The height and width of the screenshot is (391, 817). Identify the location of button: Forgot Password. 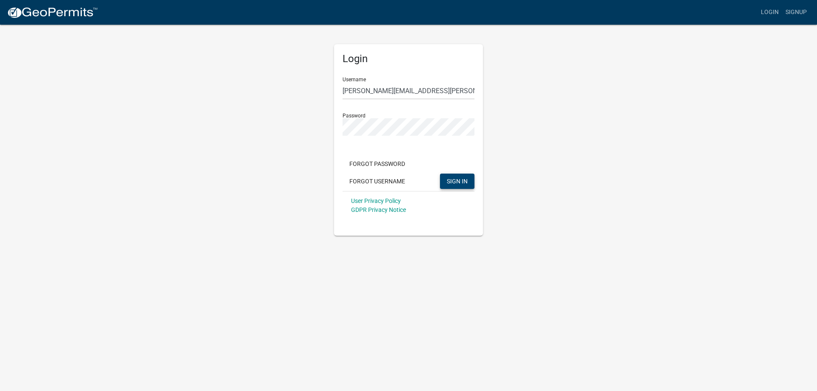
(377, 164).